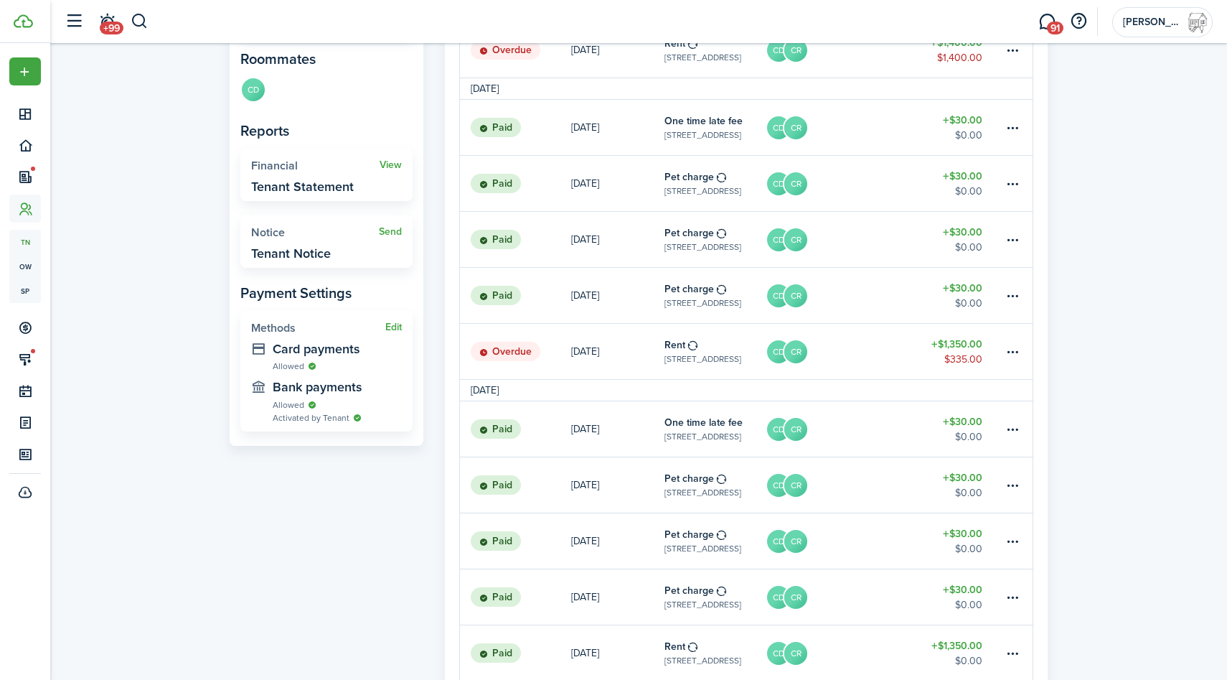 The image size is (1227, 680). What do you see at coordinates (703, 422) in the screenshot?
I see `table-info-title: One time late fee` at bounding box center [703, 422].